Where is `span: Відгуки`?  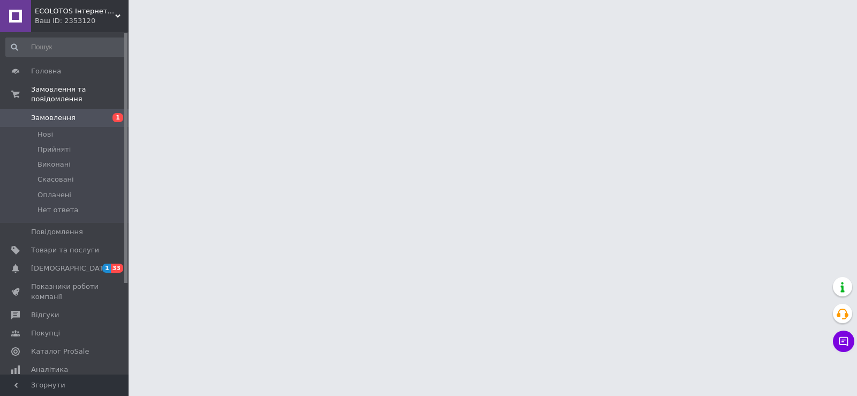
span: Відгуки is located at coordinates (45, 315).